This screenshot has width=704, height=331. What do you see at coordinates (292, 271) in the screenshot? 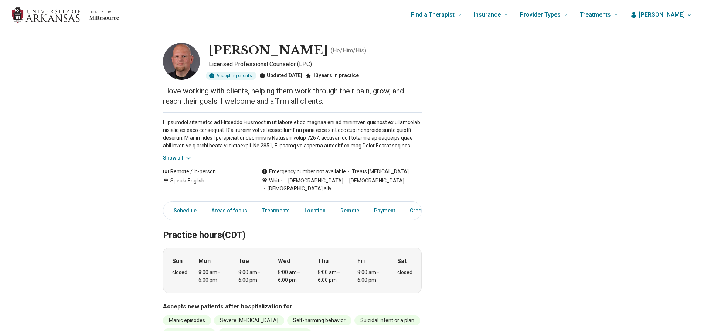
I see `div: When does the program meet?` at bounding box center [292, 271].